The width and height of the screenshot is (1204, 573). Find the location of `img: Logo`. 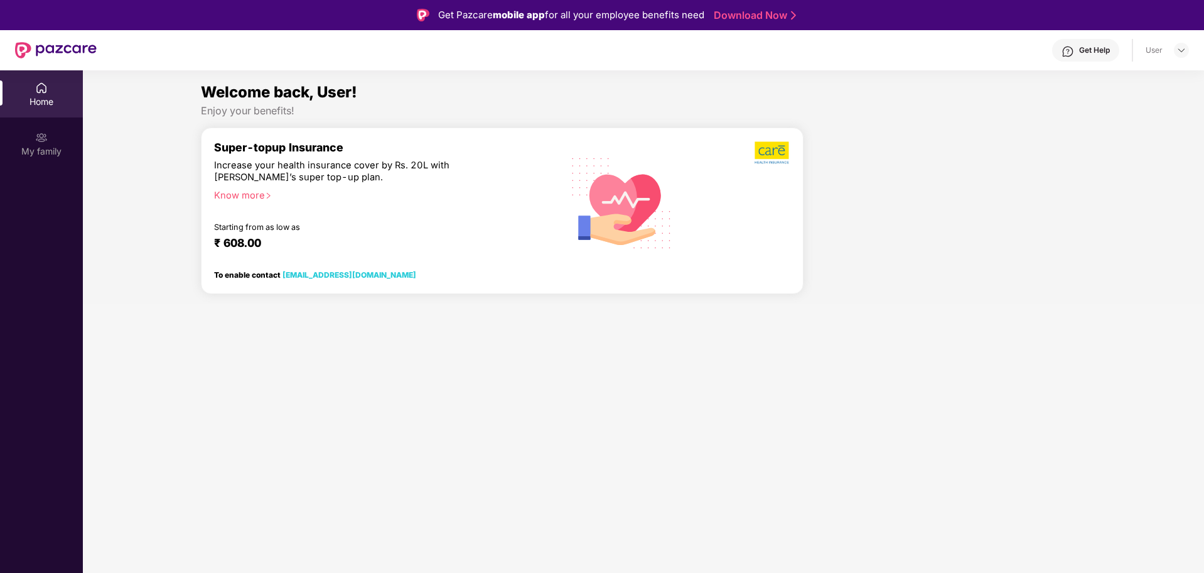

img: Logo is located at coordinates (423, 15).